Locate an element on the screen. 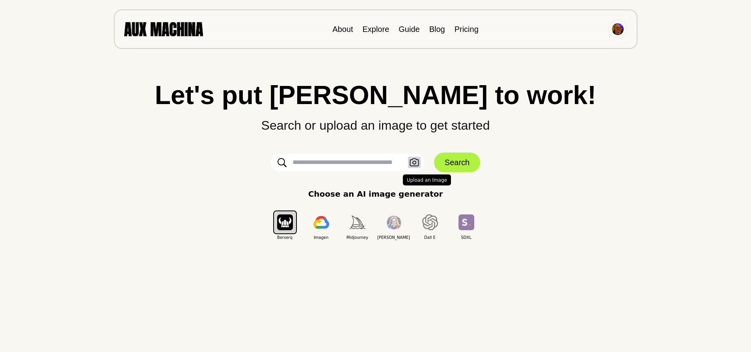  img: Leonardo is located at coordinates (394, 222).